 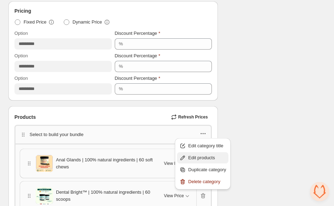 What do you see at coordinates (44, 163) in the screenshot?
I see `img: Anal Glands | 100% natural ingredients | 60 soft chews` at bounding box center [44, 163].